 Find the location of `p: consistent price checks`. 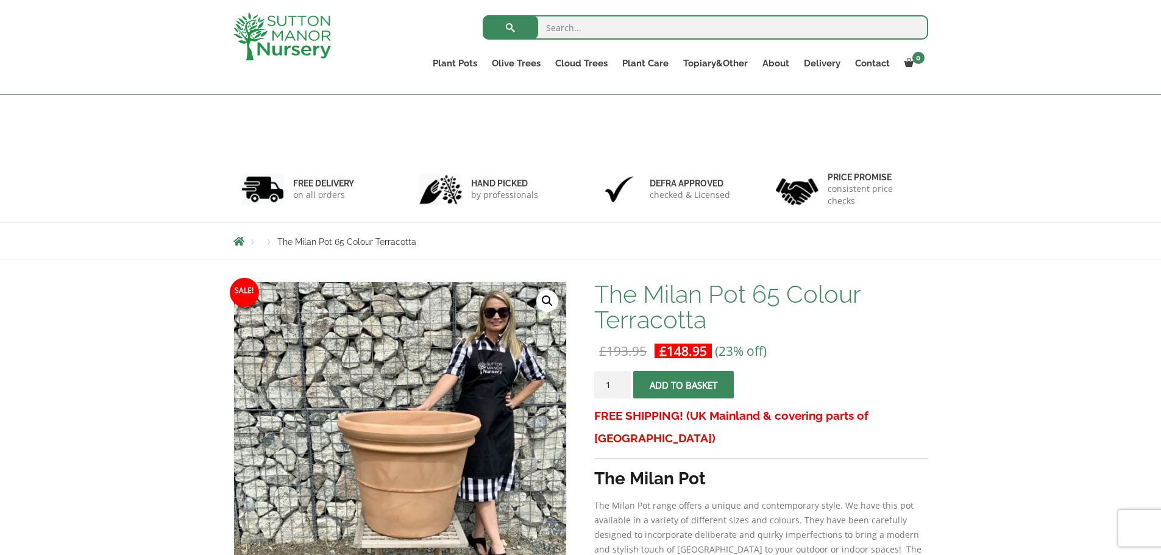

p: consistent price checks is located at coordinates (874, 195).